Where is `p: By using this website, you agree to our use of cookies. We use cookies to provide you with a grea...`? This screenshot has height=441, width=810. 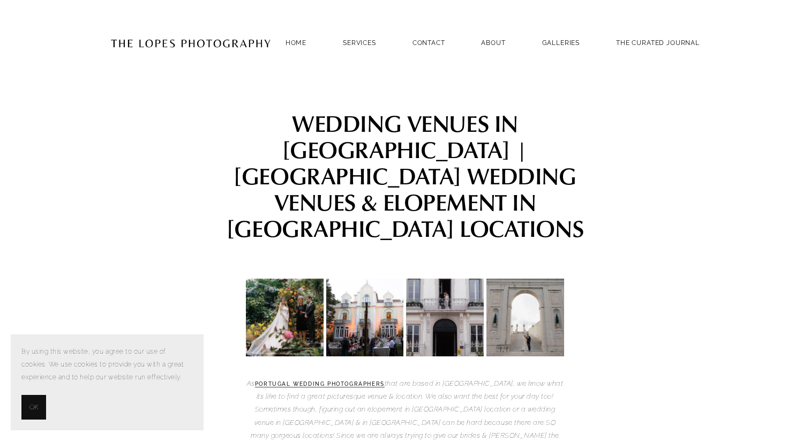 p: By using this website, you agree to our use of cookies. We use cookies to provide you with a grea... is located at coordinates (107, 365).